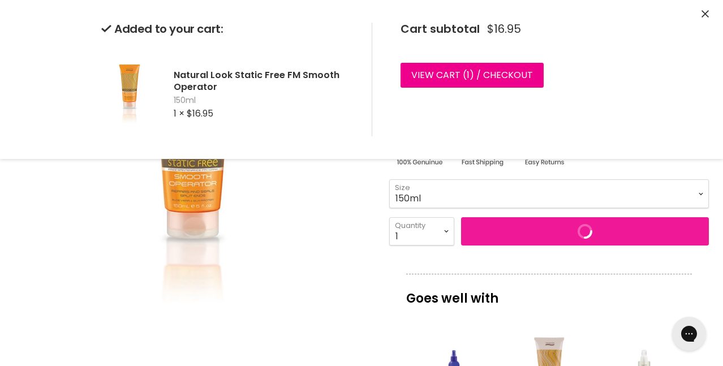  What do you see at coordinates (264, 81) in the screenshot?
I see `h2: Natural Look Static Free FM Smooth Operator` at bounding box center [264, 81].